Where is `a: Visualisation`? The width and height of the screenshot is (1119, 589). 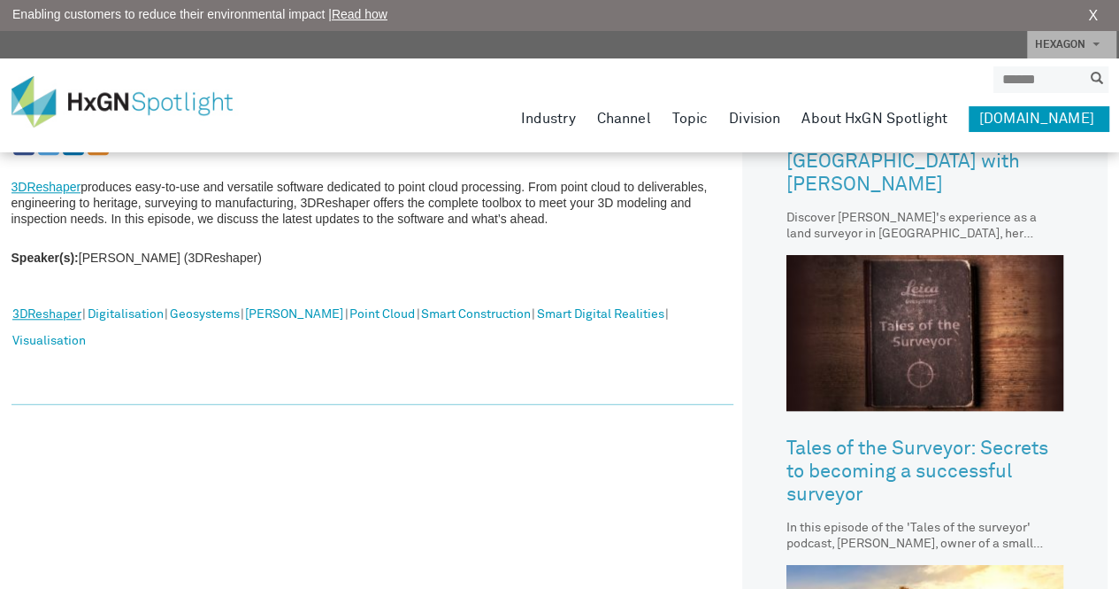
a: Visualisation is located at coordinates (49, 342).